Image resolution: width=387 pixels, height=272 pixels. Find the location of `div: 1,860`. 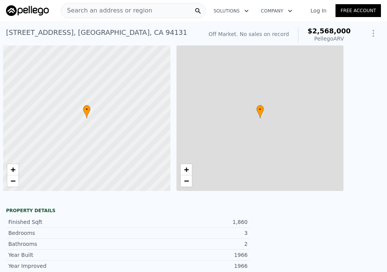

div: 1,860 is located at coordinates (188, 222).